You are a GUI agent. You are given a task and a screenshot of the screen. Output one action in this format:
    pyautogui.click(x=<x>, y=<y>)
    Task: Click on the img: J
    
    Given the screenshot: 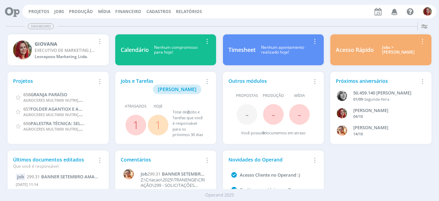 What is the action you would take?
    pyautogui.click(x=342, y=96)
    